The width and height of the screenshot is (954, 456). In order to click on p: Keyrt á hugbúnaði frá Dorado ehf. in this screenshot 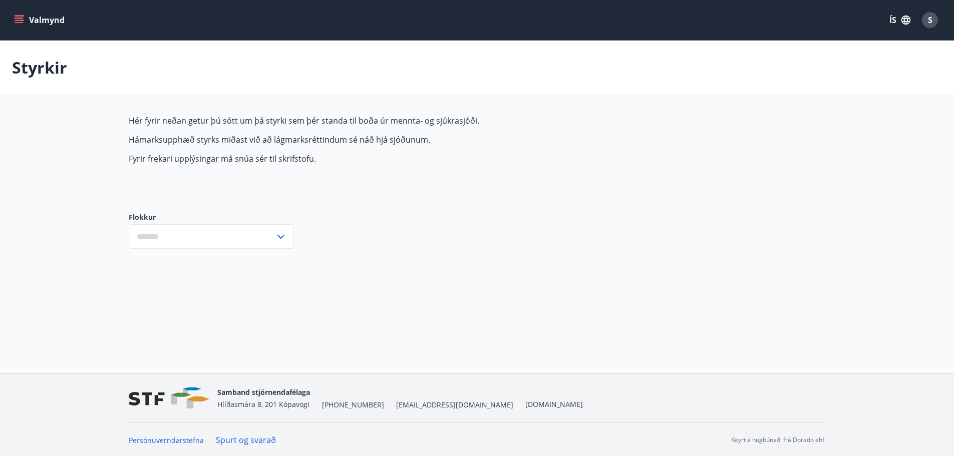, I will do `click(778, 440)`.